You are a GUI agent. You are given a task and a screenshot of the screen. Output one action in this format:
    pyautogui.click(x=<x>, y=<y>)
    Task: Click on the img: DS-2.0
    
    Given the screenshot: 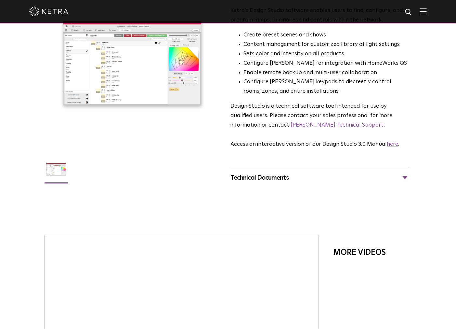 What is the action you would take?
    pyautogui.click(x=56, y=172)
    